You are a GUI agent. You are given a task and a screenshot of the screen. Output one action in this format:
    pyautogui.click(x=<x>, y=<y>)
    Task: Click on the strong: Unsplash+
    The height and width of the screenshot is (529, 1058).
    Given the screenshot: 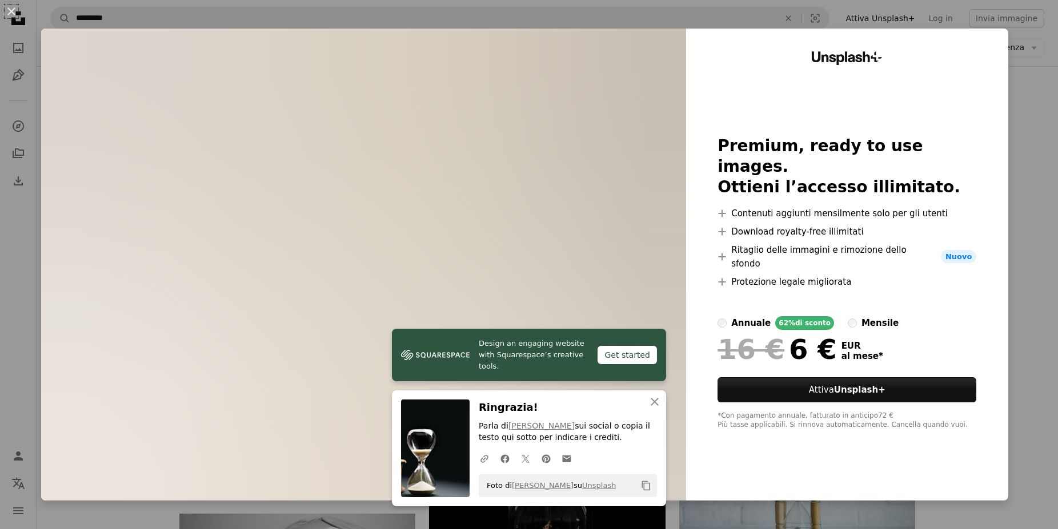 What is the action you would take?
    pyautogui.click(x=860, y=390)
    